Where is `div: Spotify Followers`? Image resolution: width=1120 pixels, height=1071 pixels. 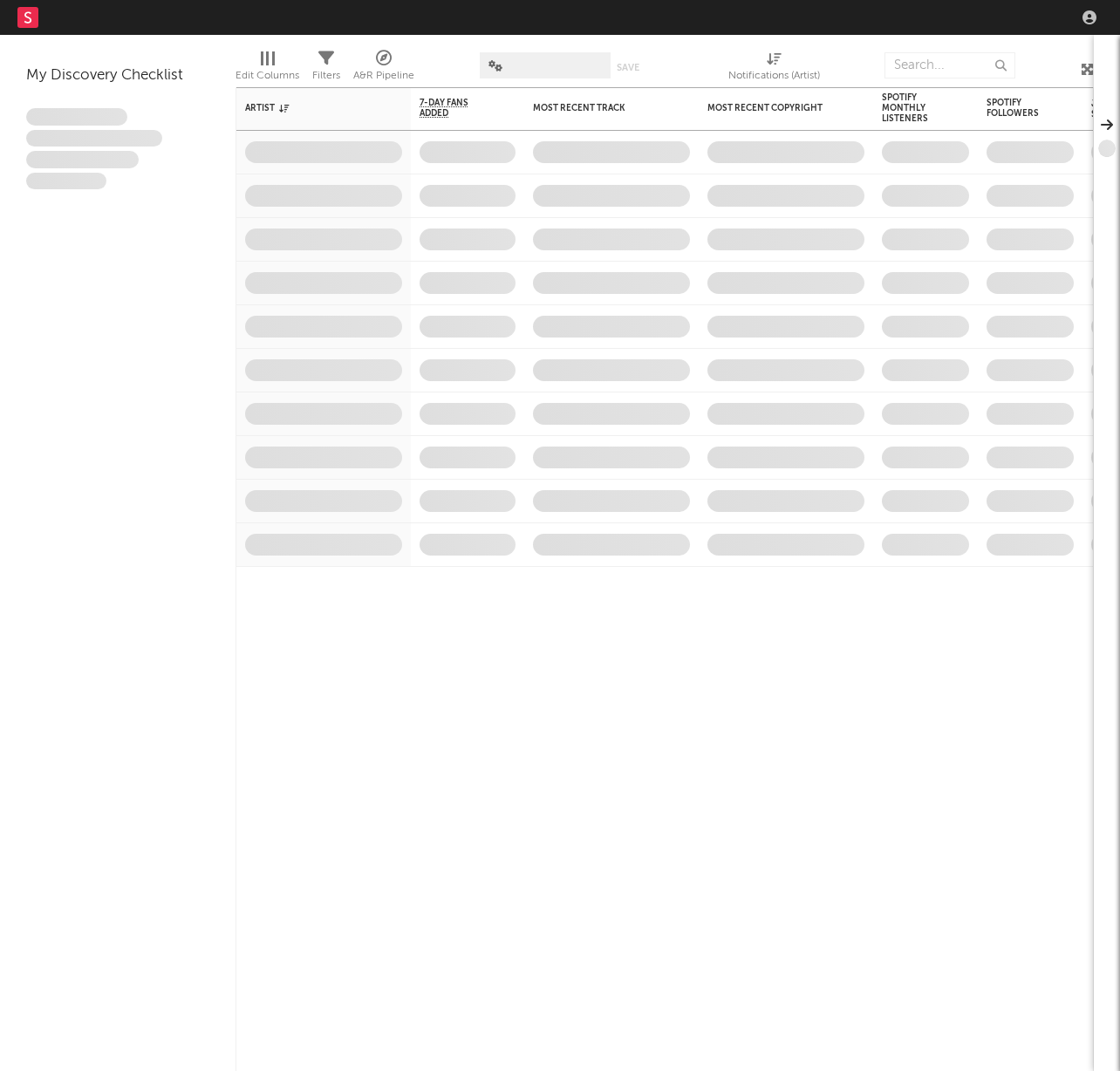
div: Spotify Followers is located at coordinates (1017, 108).